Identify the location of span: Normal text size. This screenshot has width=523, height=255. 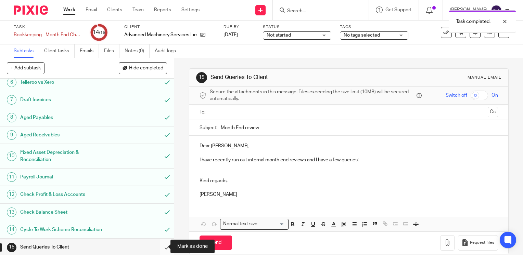
(240, 224).